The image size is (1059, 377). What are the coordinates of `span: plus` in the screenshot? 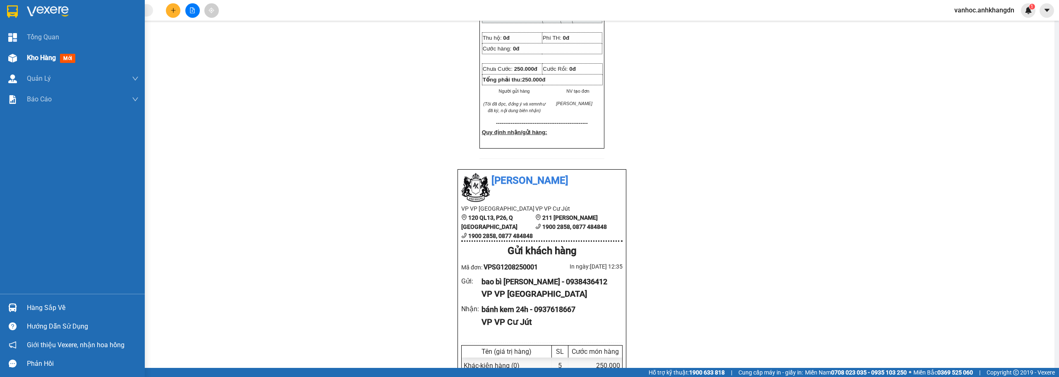 It's located at (173, 10).